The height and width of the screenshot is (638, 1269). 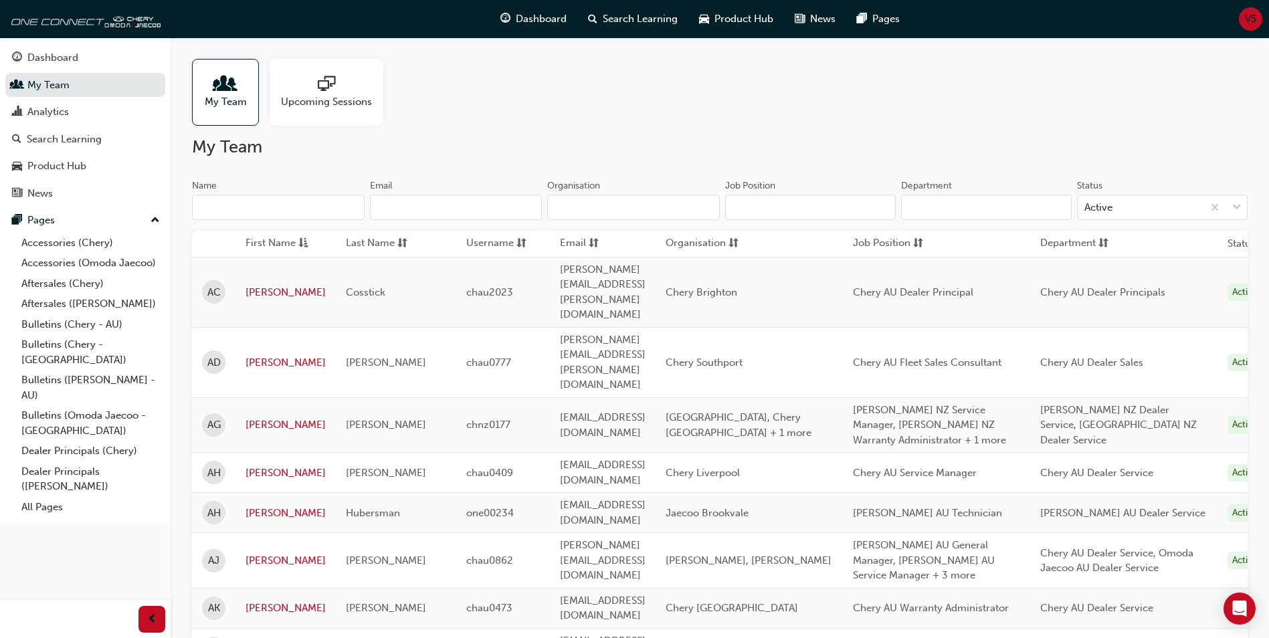 What do you see at coordinates (597, 244) in the screenshot?
I see `button: Emailsorting-icon` at bounding box center [597, 244].